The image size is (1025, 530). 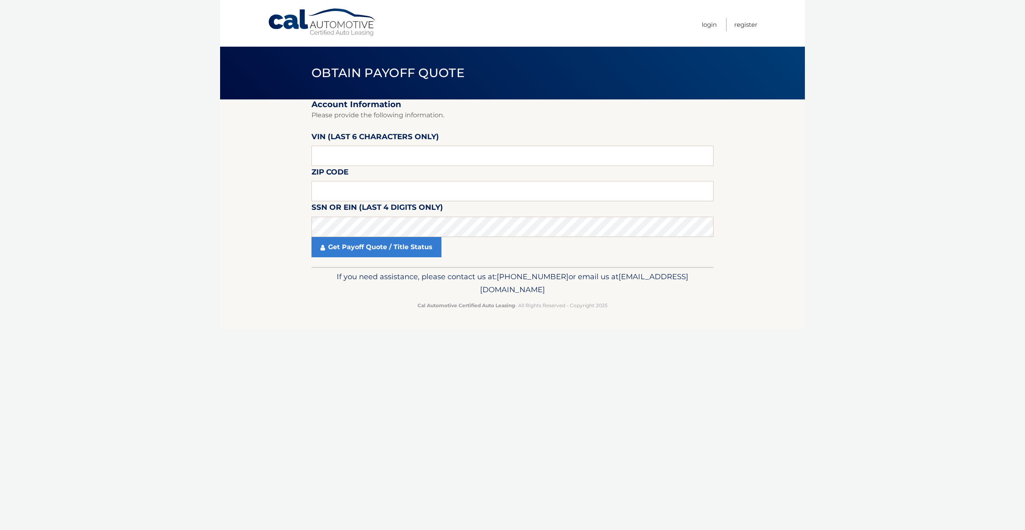 I want to click on p: Please provide the following information., so click(x=512, y=115).